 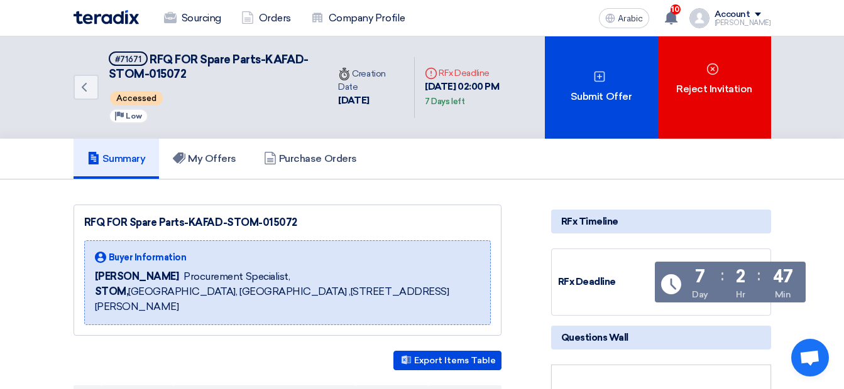 I want to click on div: Hr, so click(x=740, y=295).